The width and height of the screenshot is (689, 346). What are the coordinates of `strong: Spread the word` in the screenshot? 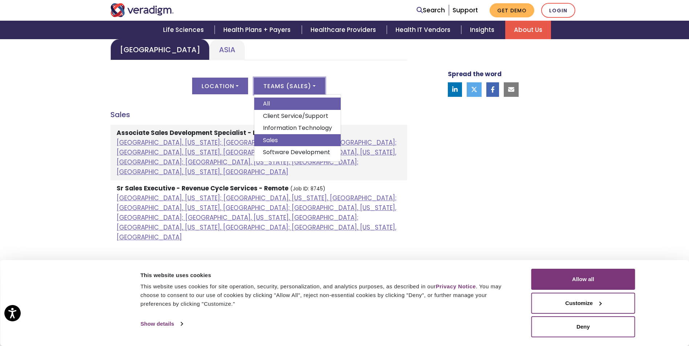 It's located at (475, 74).